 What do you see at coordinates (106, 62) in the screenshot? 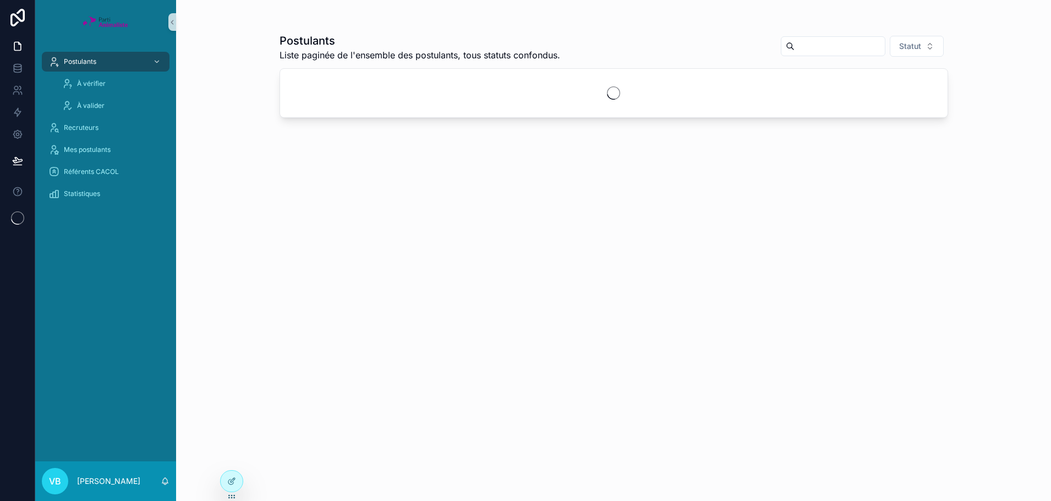
I see `a: Postulants` at bounding box center [106, 62].